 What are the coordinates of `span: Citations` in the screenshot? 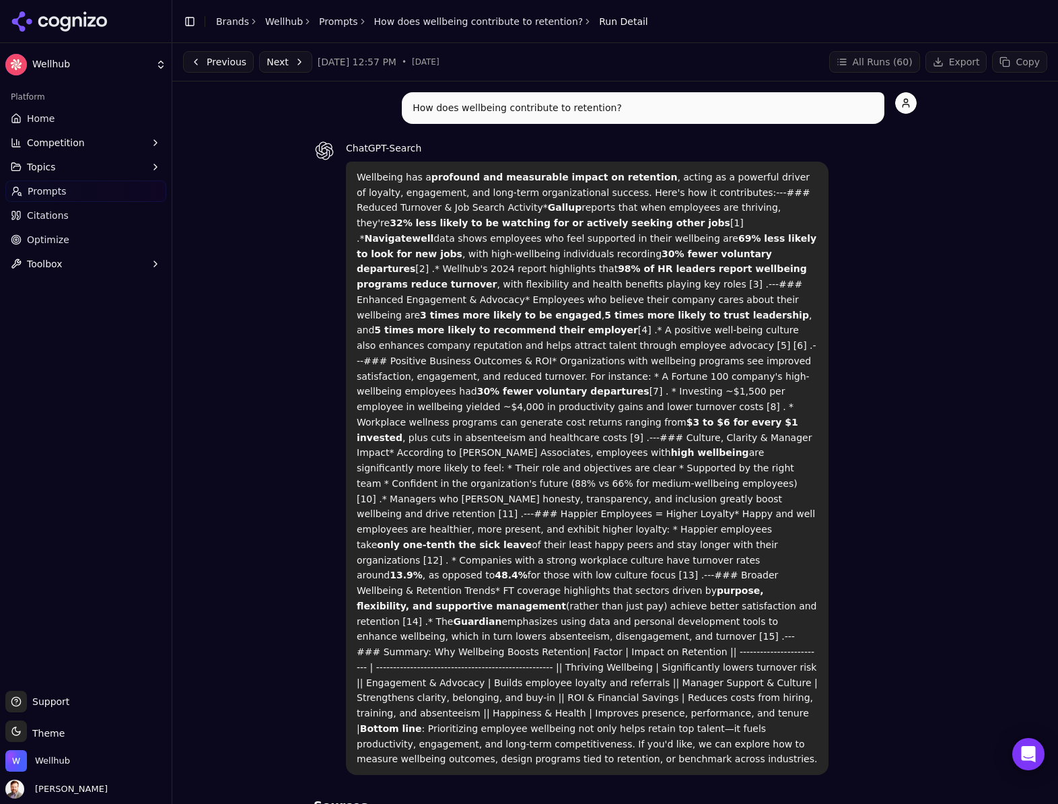 It's located at (48, 215).